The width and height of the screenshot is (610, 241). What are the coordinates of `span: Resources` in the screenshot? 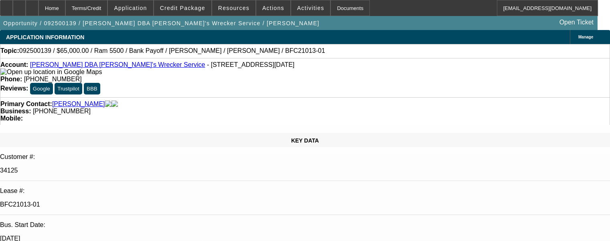 It's located at (234, 8).